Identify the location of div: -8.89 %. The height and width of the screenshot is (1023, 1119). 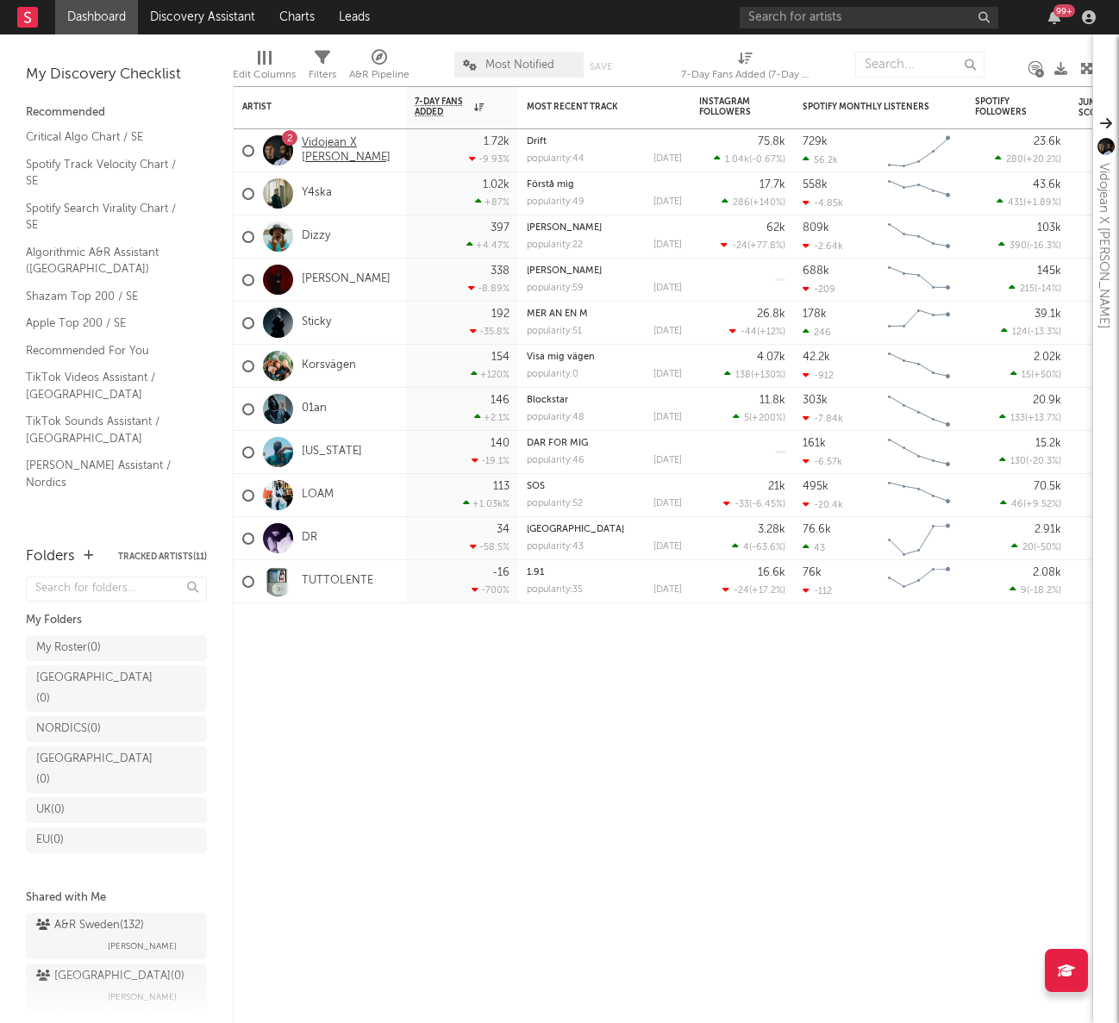
(489, 288).